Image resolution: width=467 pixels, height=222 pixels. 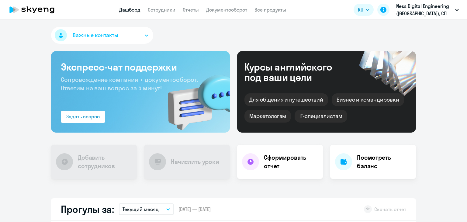 I want to click on div: Маркетологам, so click(x=267, y=116).